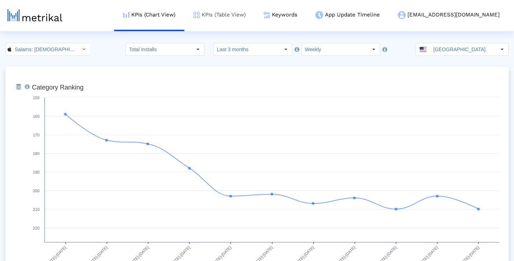  Describe the element at coordinates (36, 116) in the screenshot. I see `text: 160` at that location.